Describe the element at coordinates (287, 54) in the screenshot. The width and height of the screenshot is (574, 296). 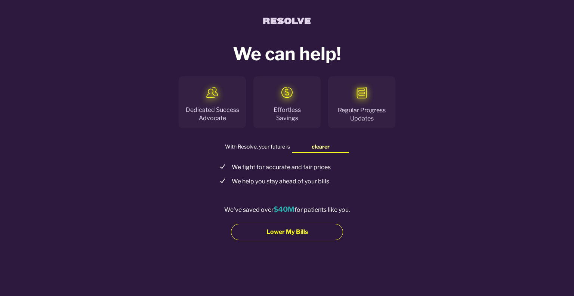
I see `h5: We can help!` at that location.